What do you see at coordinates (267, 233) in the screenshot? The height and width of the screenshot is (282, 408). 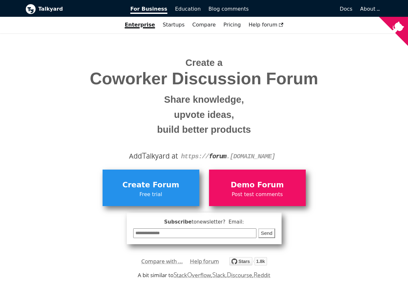 I see `button: Send` at bounding box center [267, 233].